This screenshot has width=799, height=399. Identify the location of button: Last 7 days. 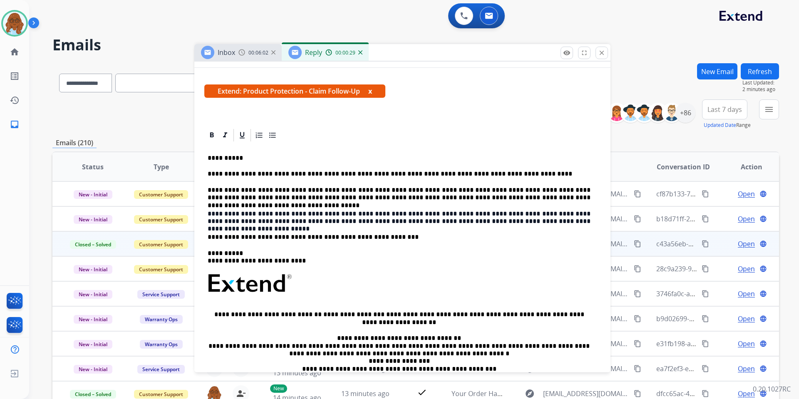
(724, 109).